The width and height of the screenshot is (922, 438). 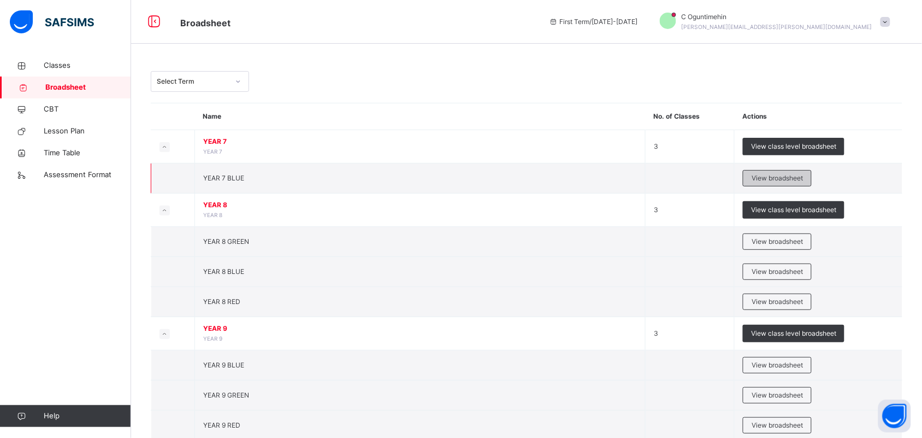 What do you see at coordinates (690, 116) in the screenshot?
I see `th: No. of Classes` at bounding box center [690, 116].